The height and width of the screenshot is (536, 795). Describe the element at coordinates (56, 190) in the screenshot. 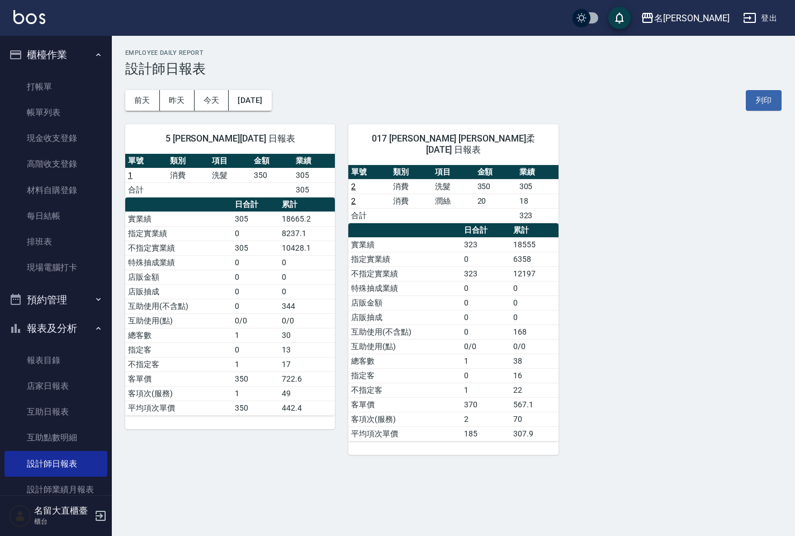

I see `a: 材料自購登錄` at that location.